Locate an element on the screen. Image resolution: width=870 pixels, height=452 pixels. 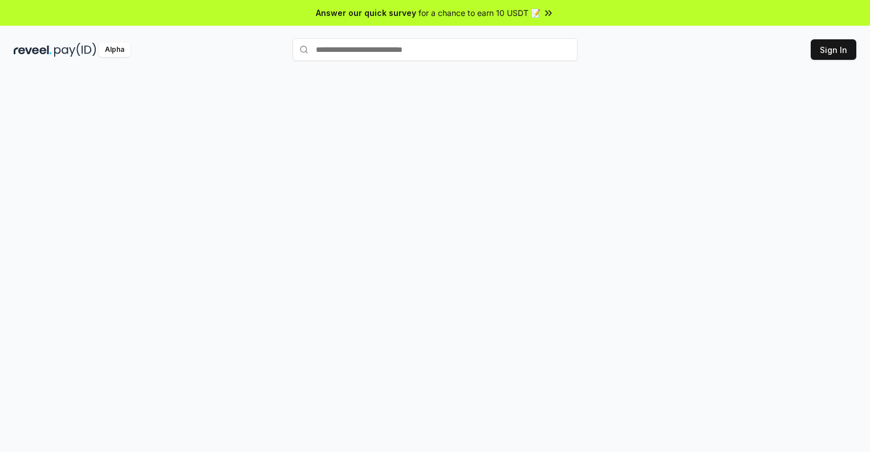
img: reveel_dark is located at coordinates (32, 50).